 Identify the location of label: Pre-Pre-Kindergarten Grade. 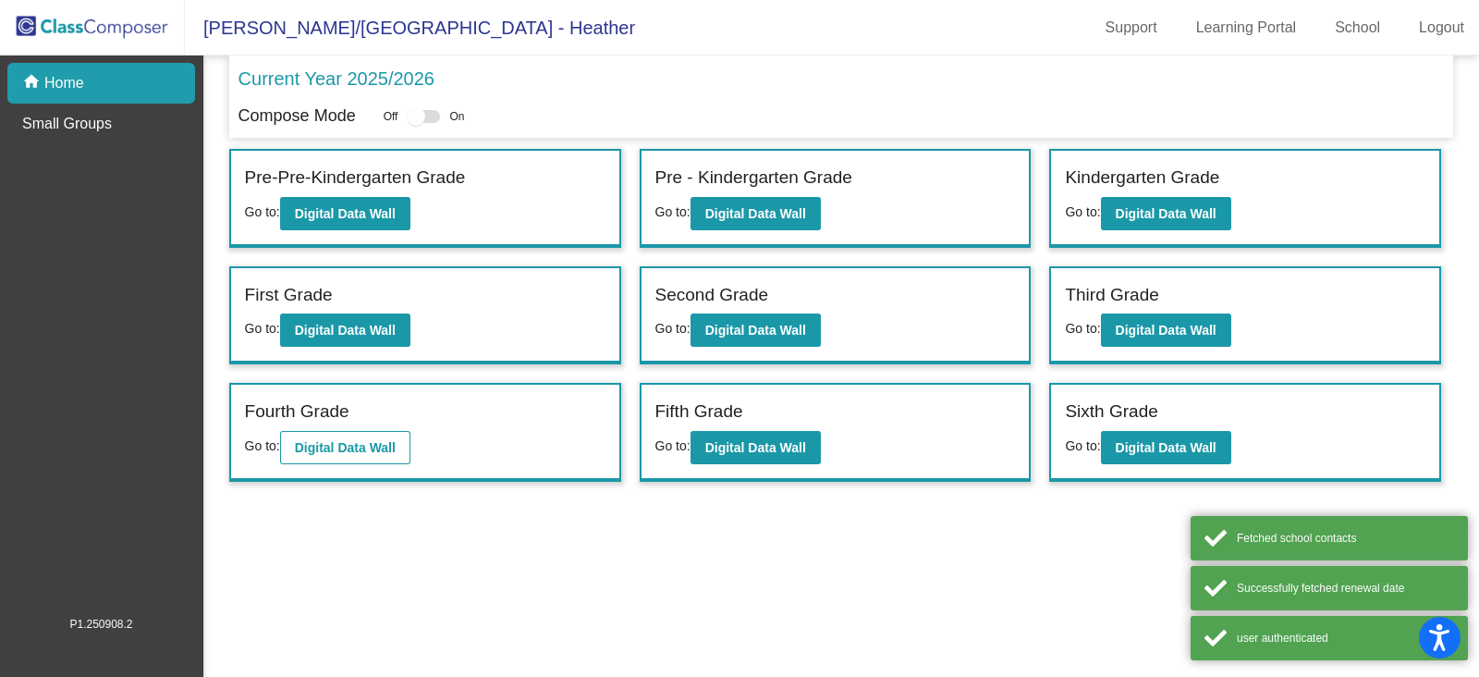
(355, 178).